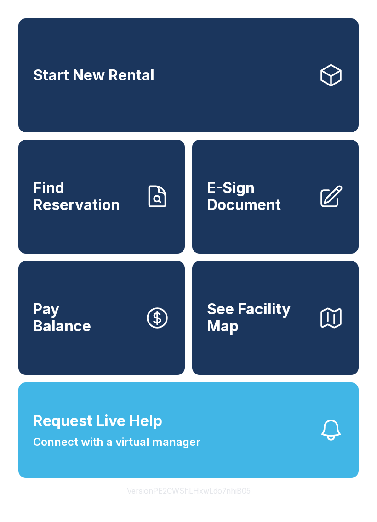  What do you see at coordinates (117, 442) in the screenshot?
I see `span: Connect with a virtual manager` at bounding box center [117, 442].